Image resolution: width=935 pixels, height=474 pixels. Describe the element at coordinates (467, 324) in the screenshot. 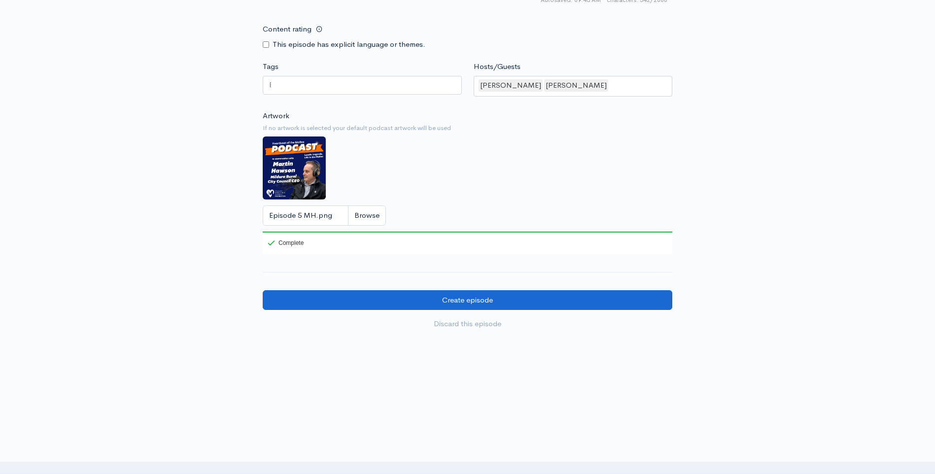

I see `a: Discard this episode` at that location.